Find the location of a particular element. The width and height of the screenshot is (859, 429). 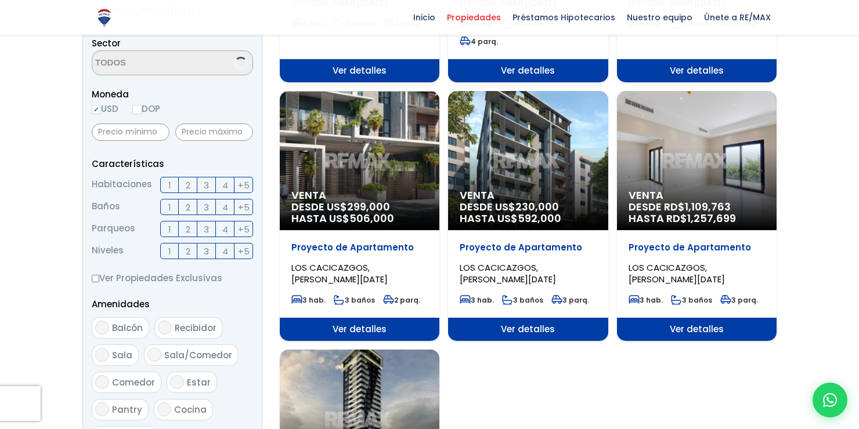

span: Niveles is located at coordinates (107, 251).